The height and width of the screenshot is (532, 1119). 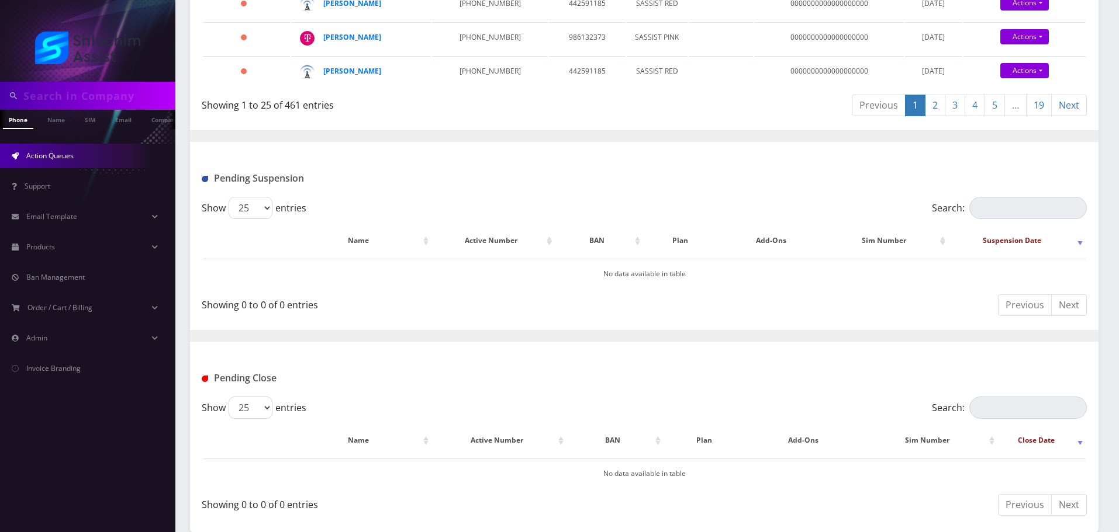 What do you see at coordinates (90, 119) in the screenshot?
I see `a: SIM` at bounding box center [90, 119].